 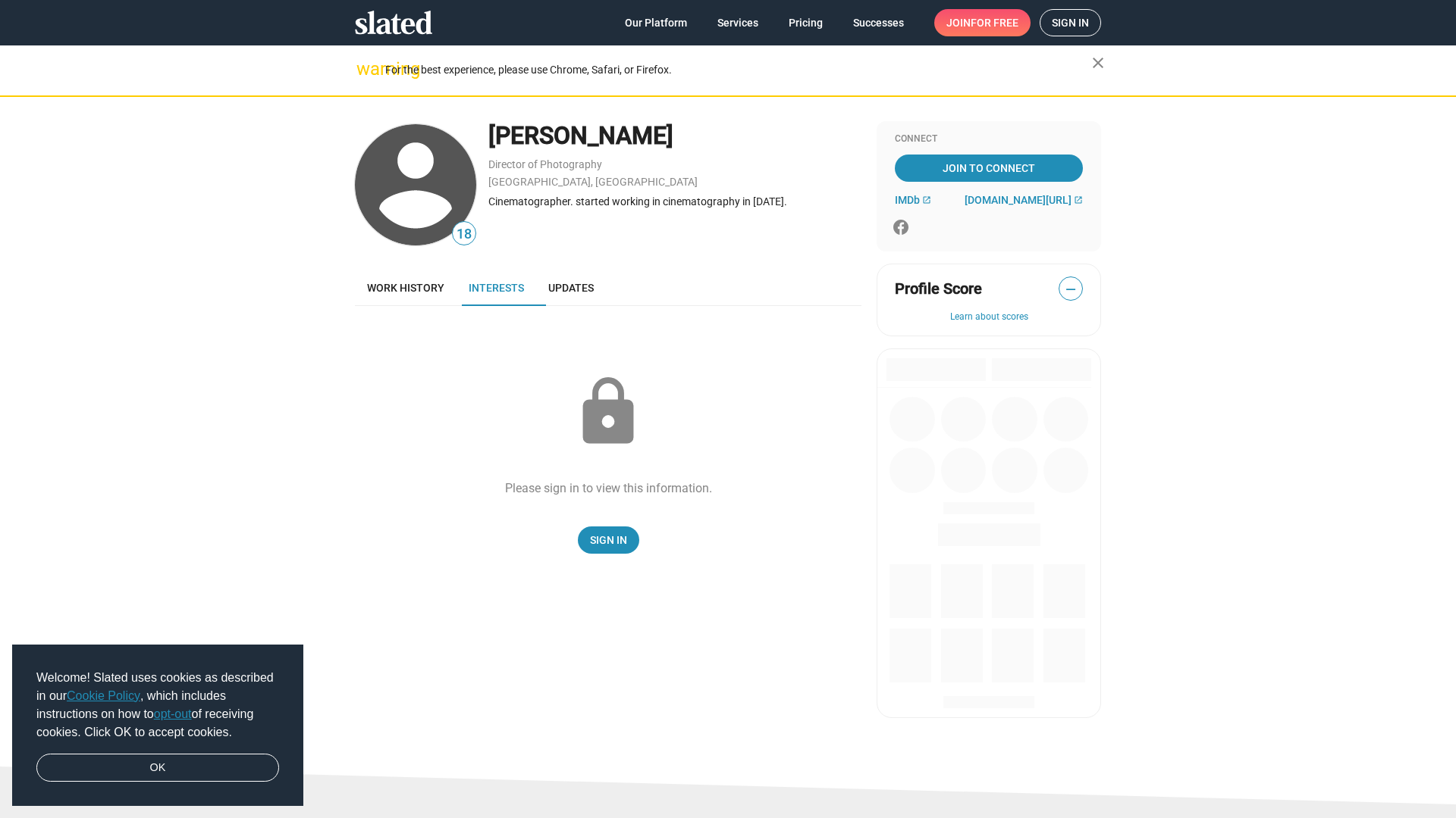 I want to click on button: Learn about scores, so click(x=989, y=317).